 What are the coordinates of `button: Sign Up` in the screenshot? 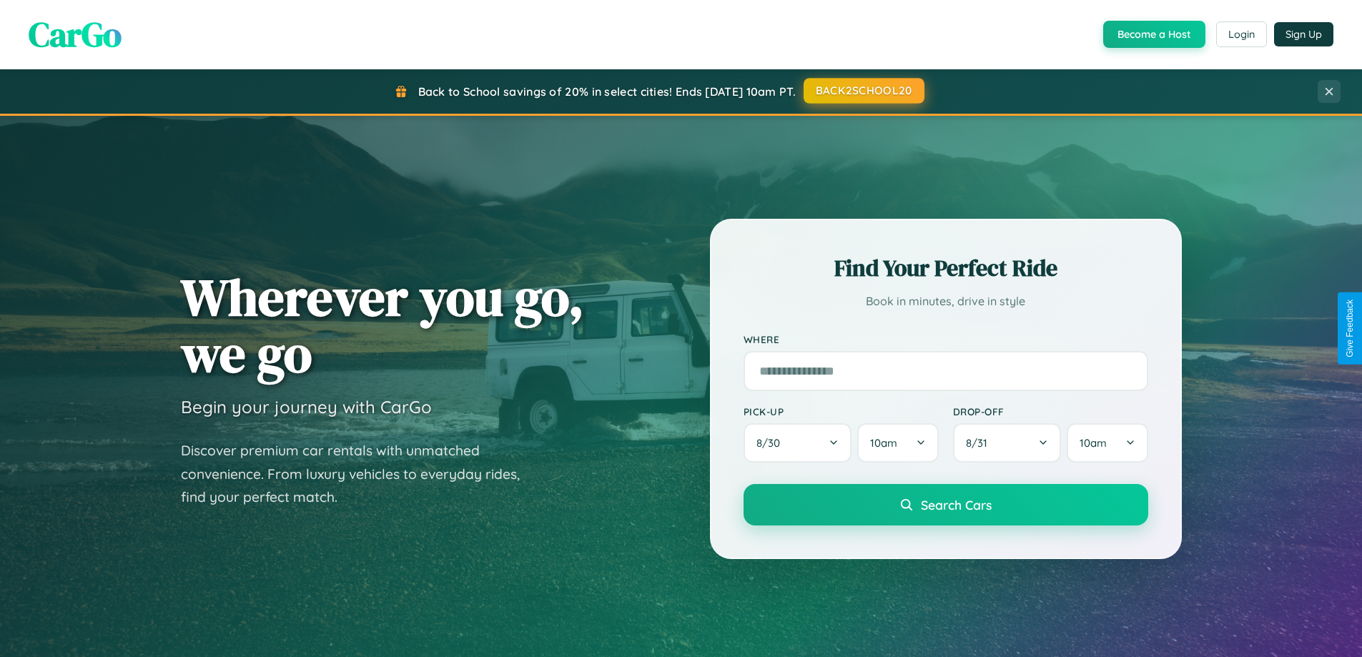 It's located at (1303, 34).